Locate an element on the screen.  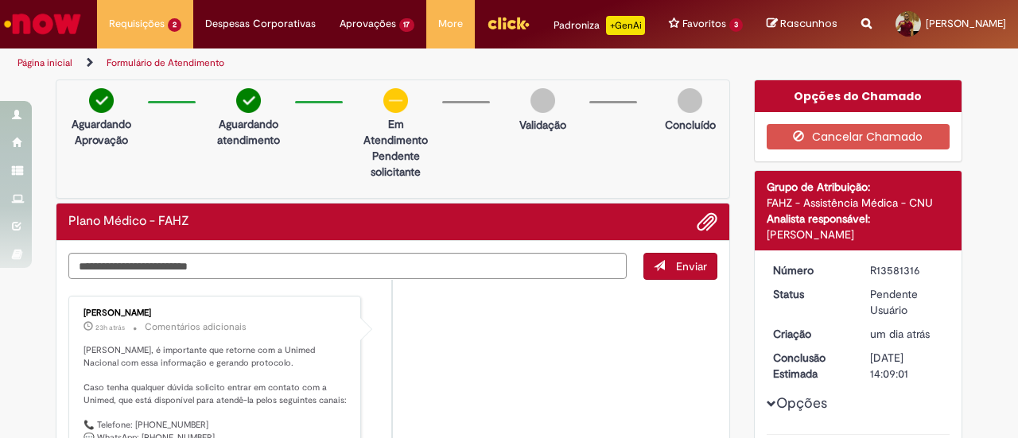
dt: Criação is located at coordinates (809, 334).